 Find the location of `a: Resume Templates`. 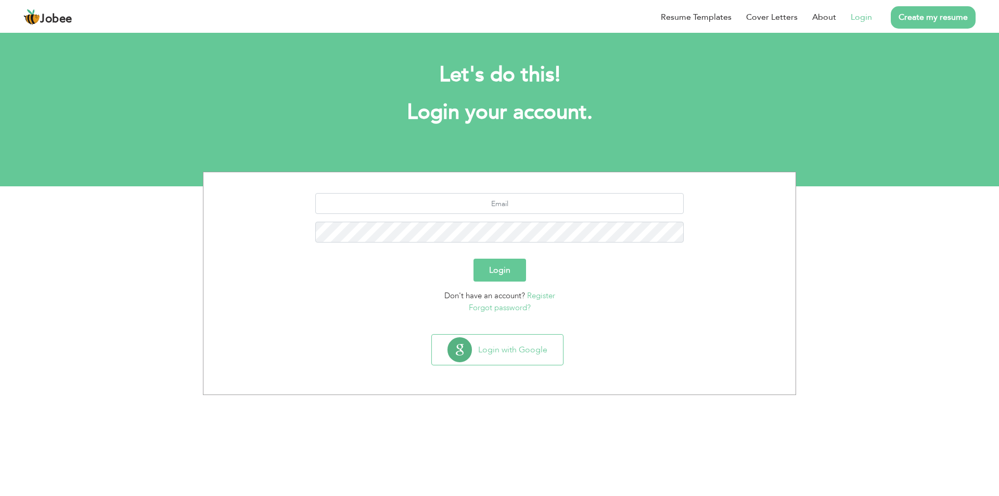

a: Resume Templates is located at coordinates (696, 17).